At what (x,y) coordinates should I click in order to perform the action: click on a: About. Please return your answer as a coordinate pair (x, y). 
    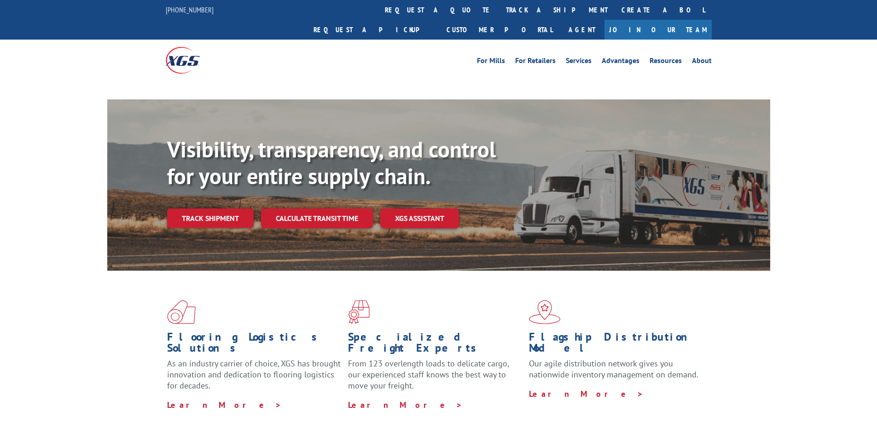
    Looking at the image, I should click on (702, 62).